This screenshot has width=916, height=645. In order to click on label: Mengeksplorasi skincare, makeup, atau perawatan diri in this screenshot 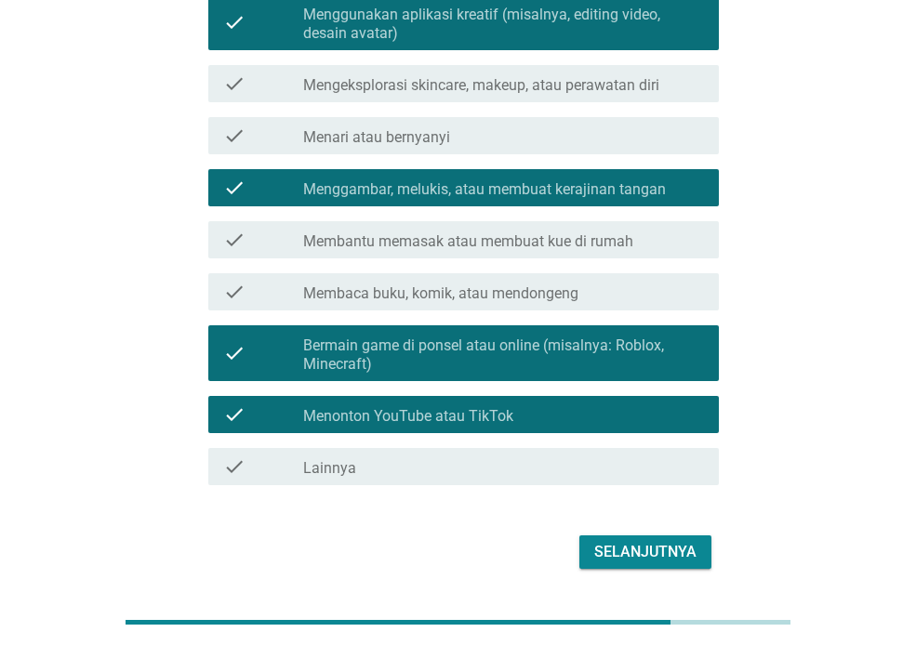, I will do `click(481, 86)`.